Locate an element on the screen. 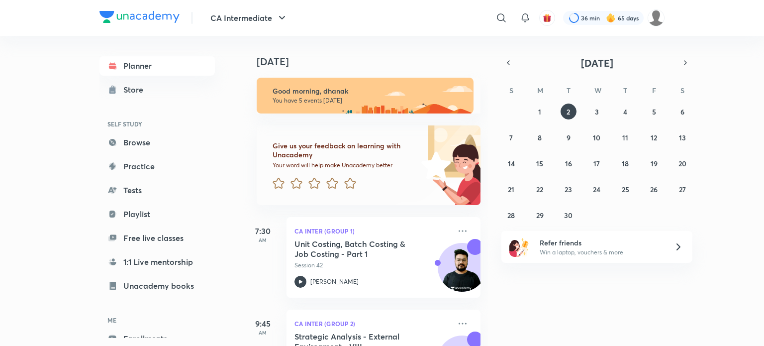 Image resolution: width=764 pixels, height=346 pixels. button: September 17, 2025 is located at coordinates (597, 163).